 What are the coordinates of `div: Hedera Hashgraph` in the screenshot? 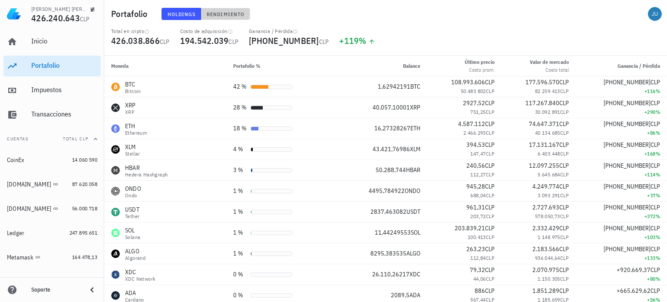 It's located at (146, 174).